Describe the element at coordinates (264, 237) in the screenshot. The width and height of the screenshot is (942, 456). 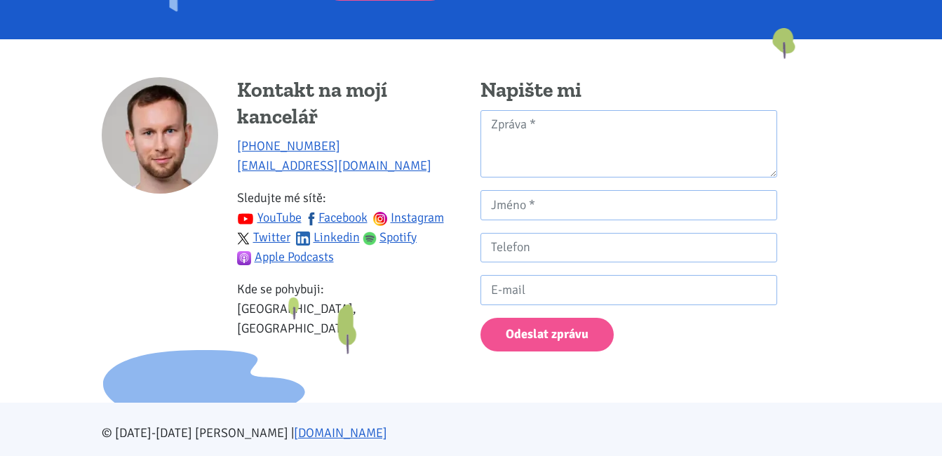
I see `a: Twitter` at that location.